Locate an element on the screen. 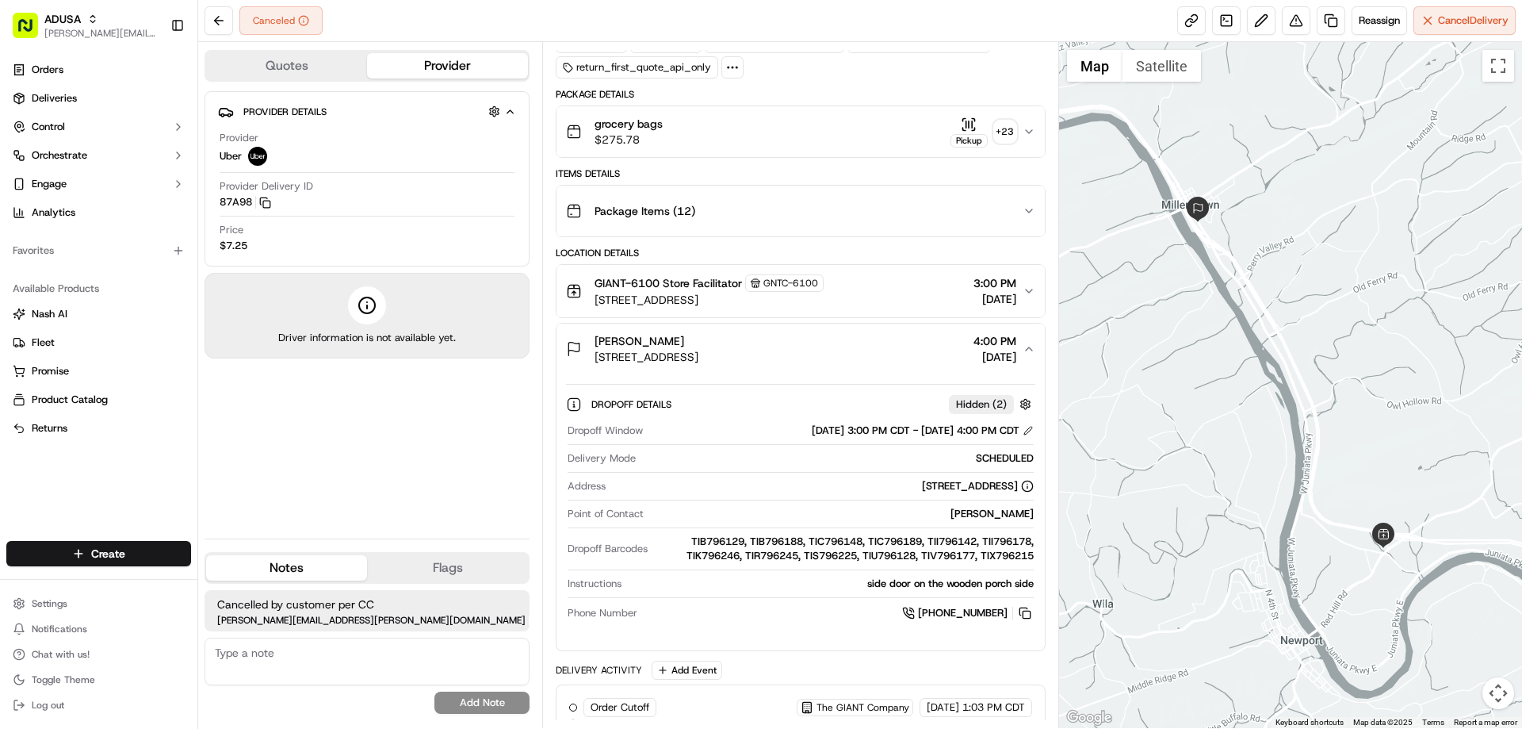 This screenshot has height=729, width=1522. a: Fleet is located at coordinates (98, 343).